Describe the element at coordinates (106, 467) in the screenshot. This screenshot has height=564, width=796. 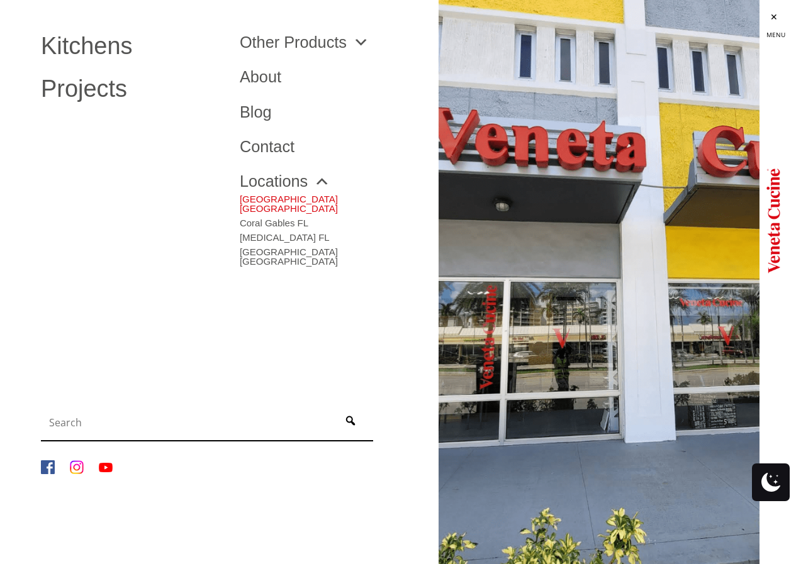
I see `img: YouTube` at that location.